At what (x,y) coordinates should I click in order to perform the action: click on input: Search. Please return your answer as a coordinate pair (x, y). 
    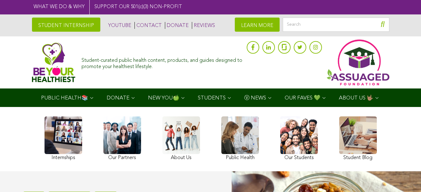
    Looking at the image, I should click on (336, 24).